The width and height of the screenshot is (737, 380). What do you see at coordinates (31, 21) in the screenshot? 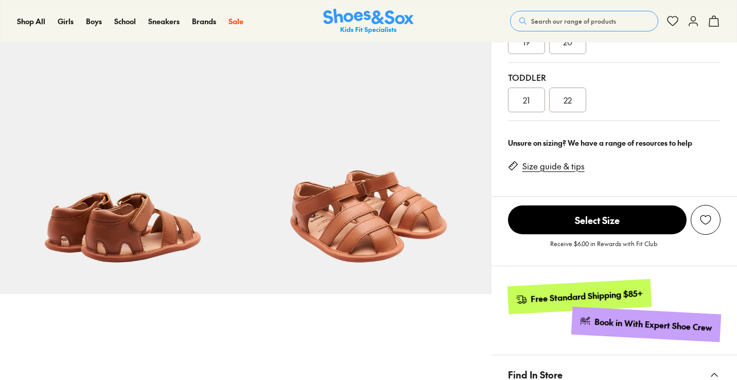
I see `span: Shop All` at bounding box center [31, 21].